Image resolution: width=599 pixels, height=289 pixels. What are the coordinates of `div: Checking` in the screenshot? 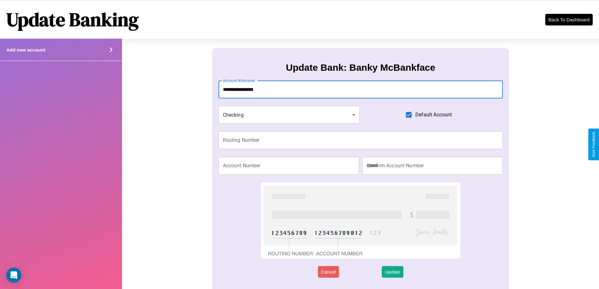 It's located at (289, 115).